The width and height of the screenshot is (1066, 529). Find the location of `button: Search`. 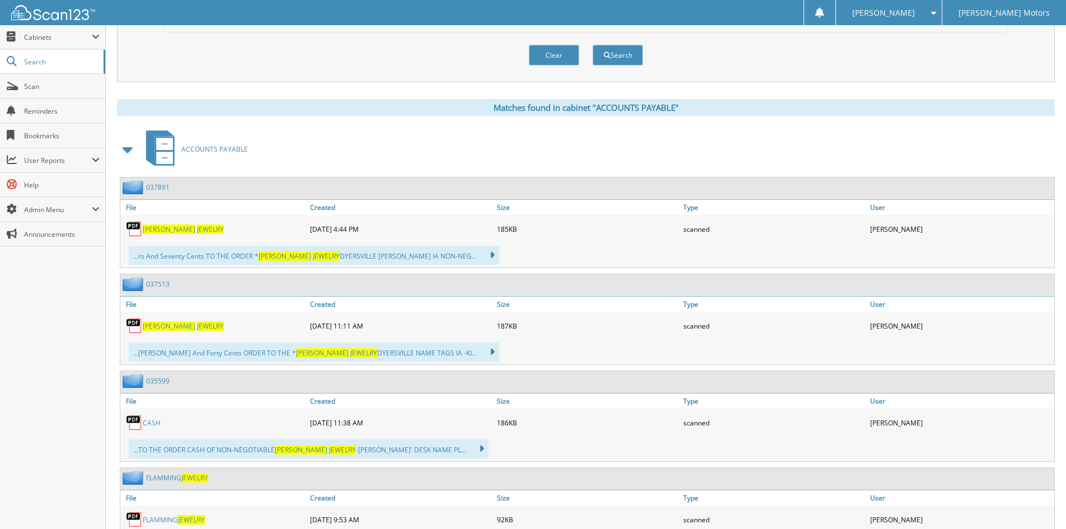

button: Search is located at coordinates (618, 55).